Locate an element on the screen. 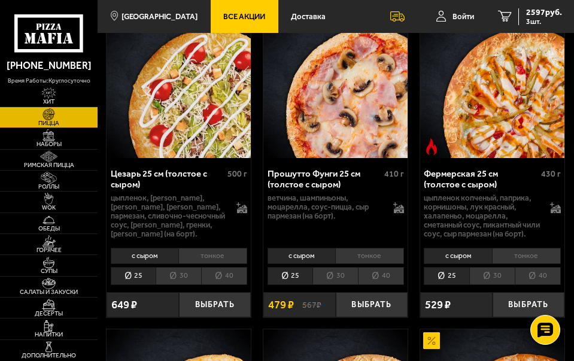 The width and height of the screenshot is (574, 361). img: Острое блюдо is located at coordinates (432, 147).